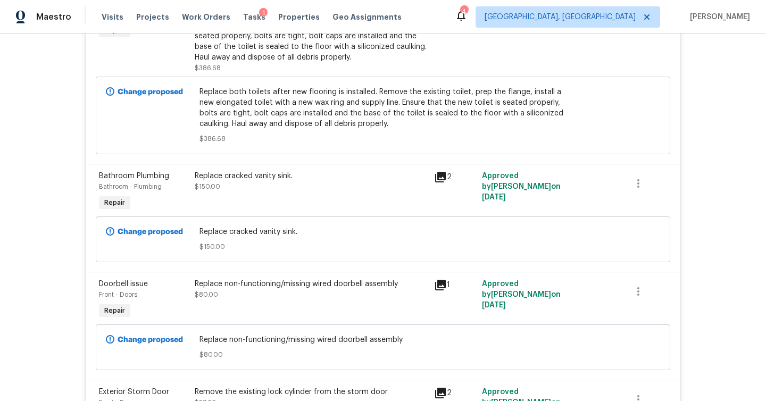 Image resolution: width=766 pixels, height=401 pixels. What do you see at coordinates (311, 392) in the screenshot?
I see `div: Remove the existing lock cylinder from the storm door` at bounding box center [311, 392].